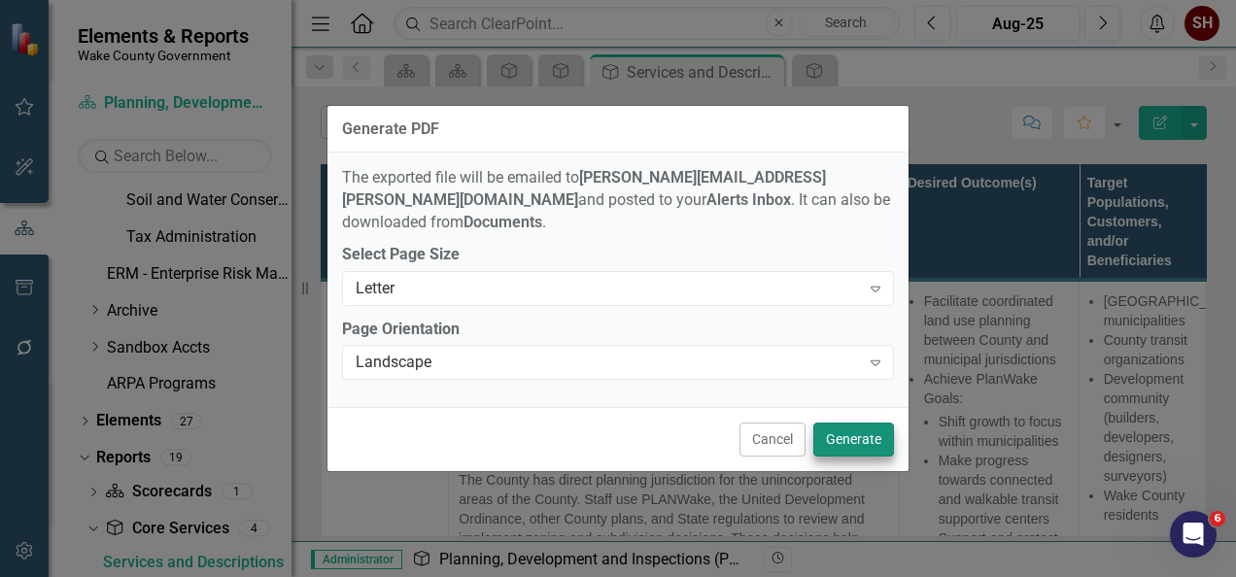 The image size is (1236, 577). Describe the element at coordinates (1218, 519) in the screenshot. I see `span: 6` at that location.